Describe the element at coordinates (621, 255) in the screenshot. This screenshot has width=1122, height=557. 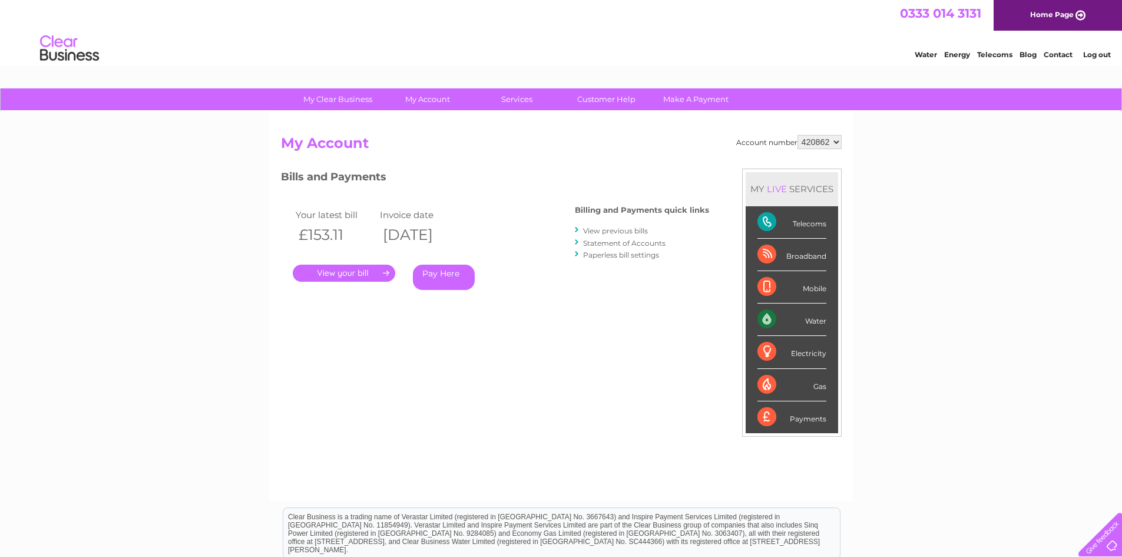
I see `a: Paperless bill settings` at that location.